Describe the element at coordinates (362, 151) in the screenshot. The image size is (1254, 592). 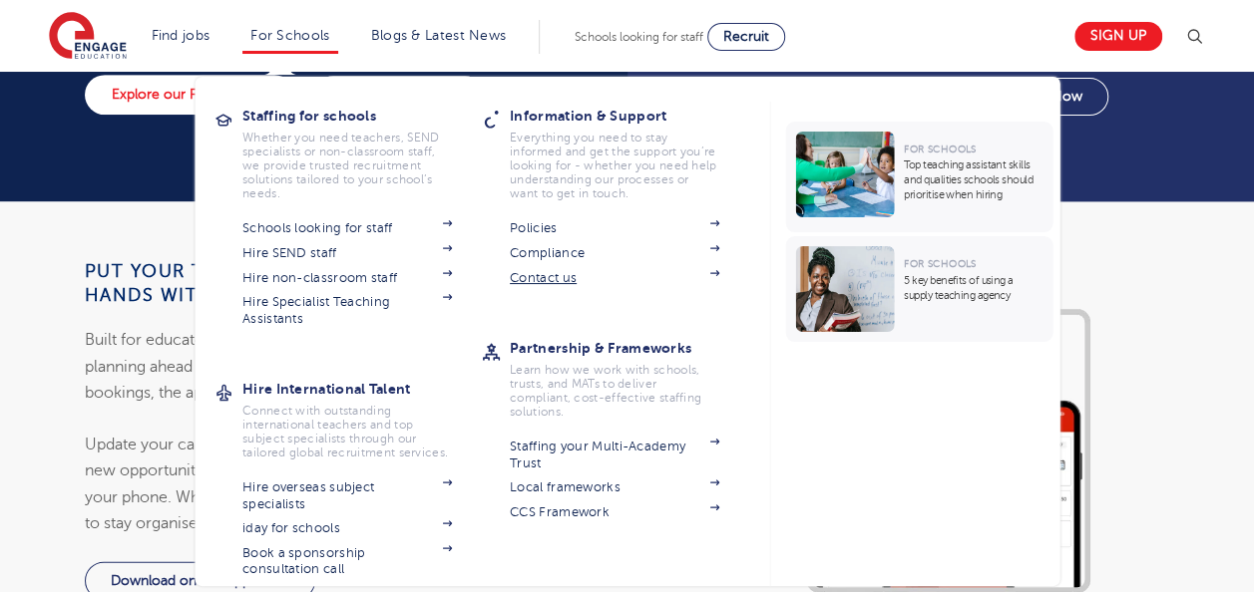
I see `a: Staffing for schoolsWhether you need teachers, SEND specialists or non-classroom staff, we provid...` at that location.